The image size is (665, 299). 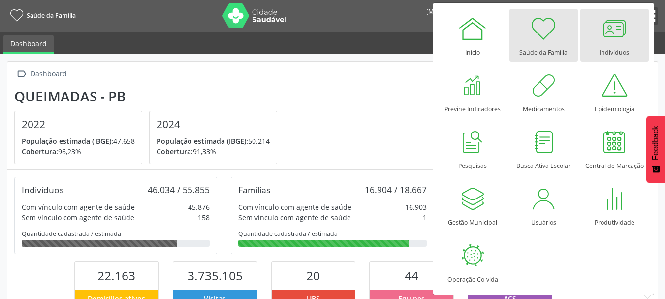 What do you see at coordinates (215, 275) in the screenshot?
I see `span: 3.735.105` at bounding box center [215, 275].